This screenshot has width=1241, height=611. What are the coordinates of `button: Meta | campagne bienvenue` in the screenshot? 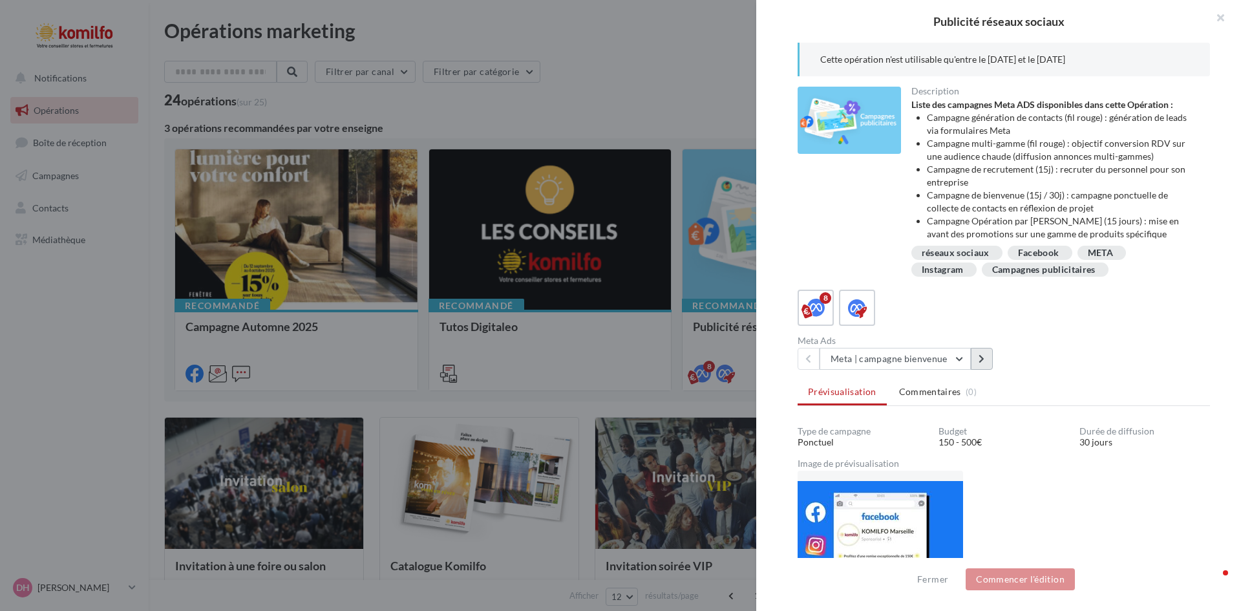 It's located at (895, 359).